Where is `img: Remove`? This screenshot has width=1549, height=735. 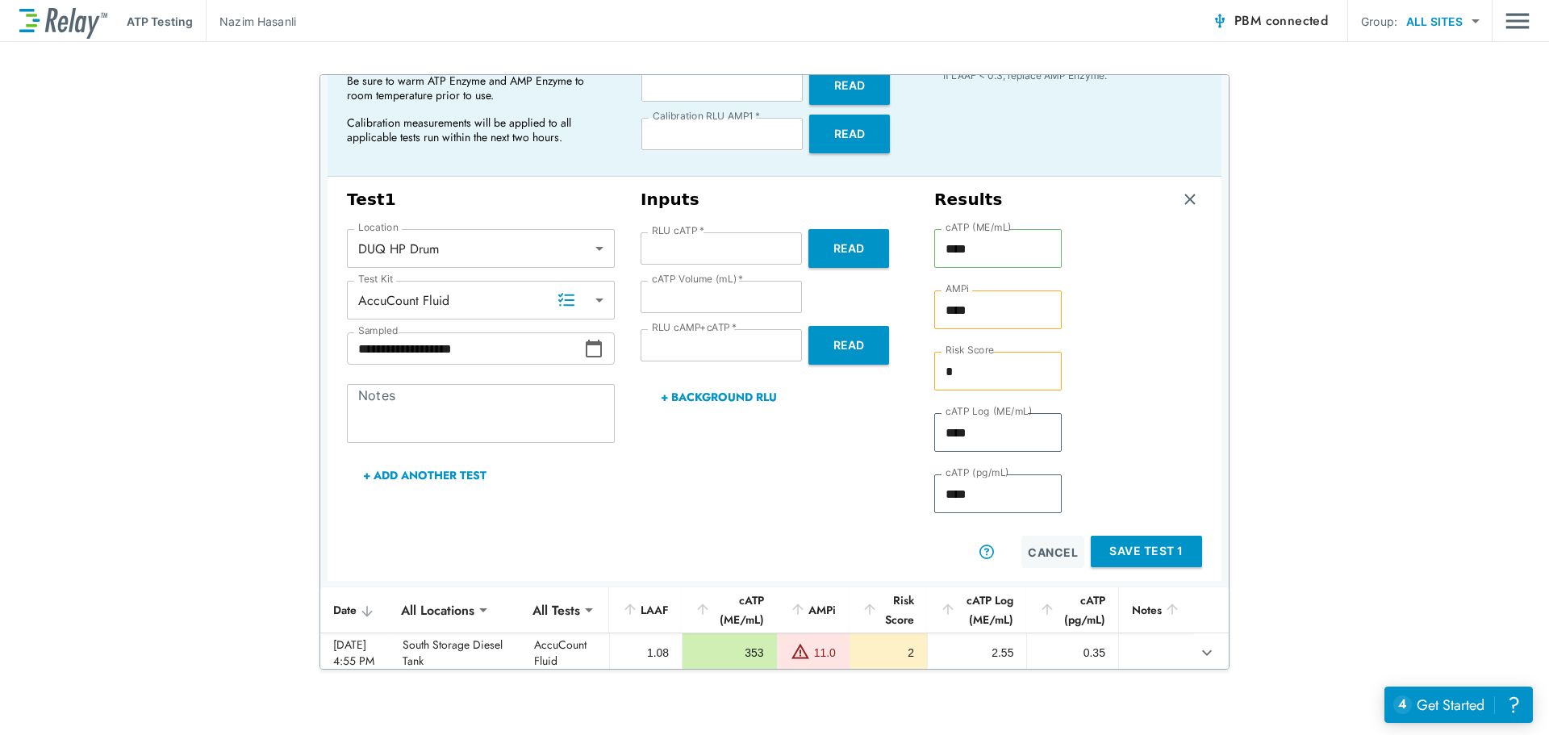 img: Remove is located at coordinates (1190, 199).